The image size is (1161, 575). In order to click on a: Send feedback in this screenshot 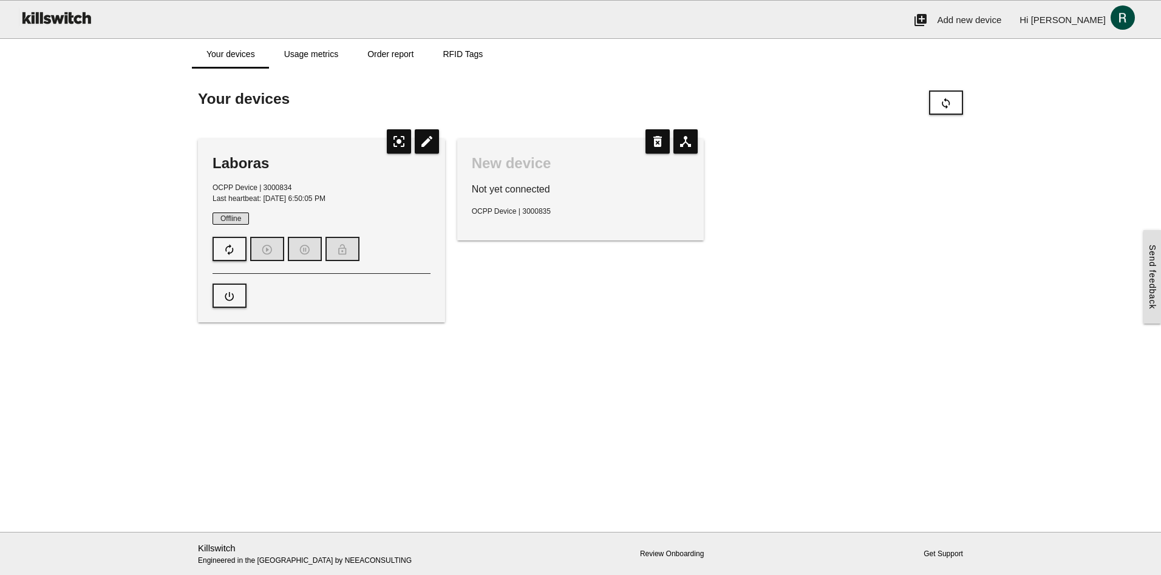, I will do `click(1152, 277)`.